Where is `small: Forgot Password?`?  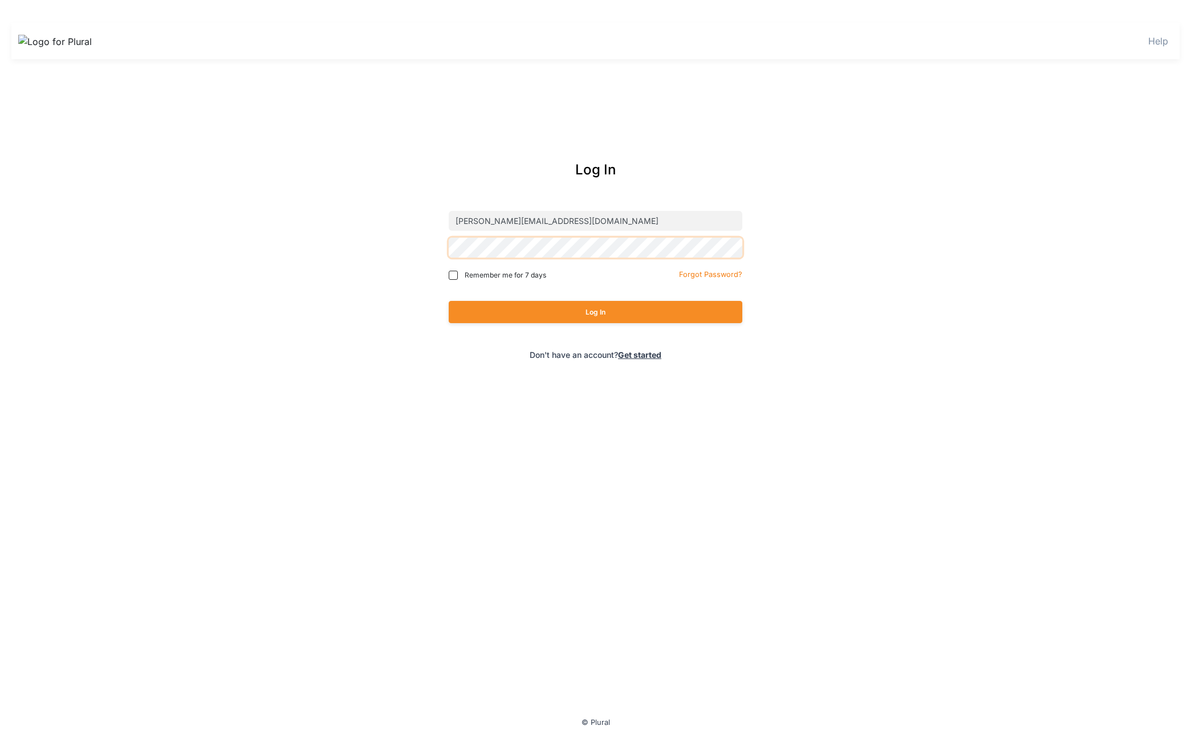 small: Forgot Password? is located at coordinates (710, 274).